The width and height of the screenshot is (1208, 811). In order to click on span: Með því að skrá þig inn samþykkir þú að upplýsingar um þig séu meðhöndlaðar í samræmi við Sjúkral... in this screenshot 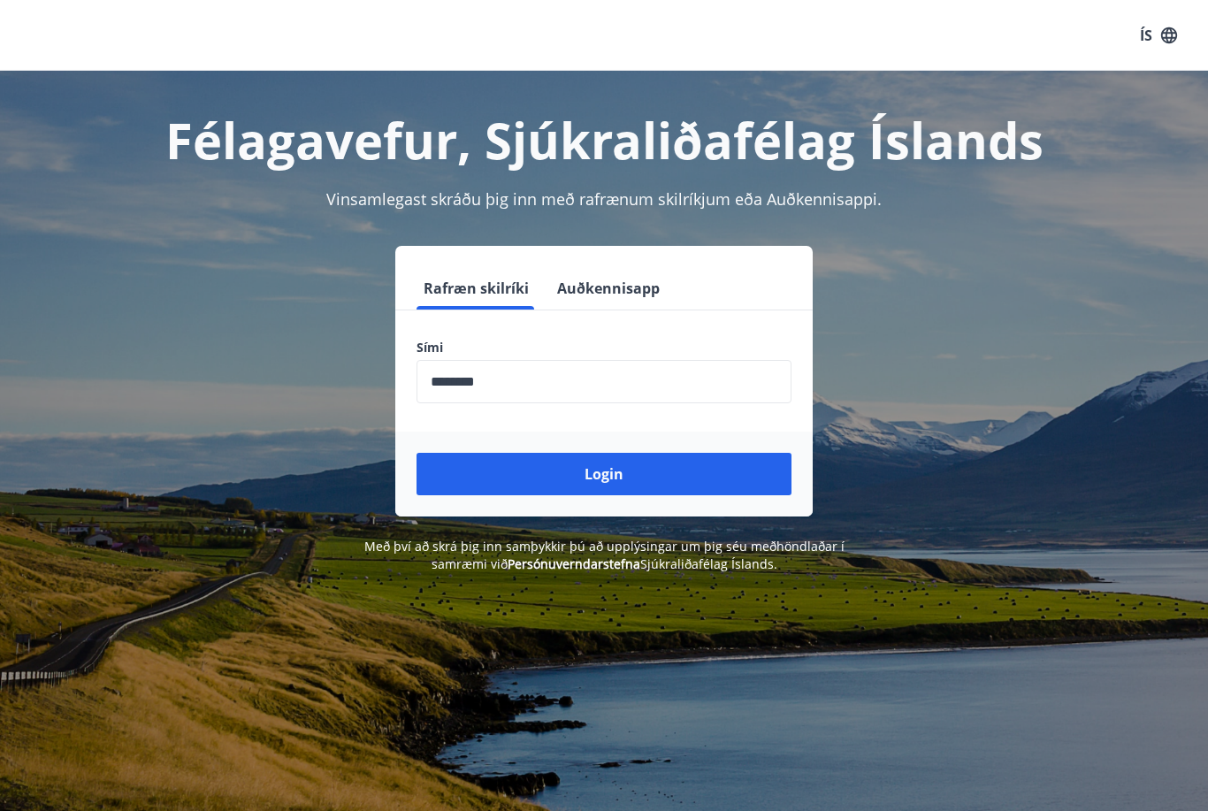, I will do `click(604, 554)`.